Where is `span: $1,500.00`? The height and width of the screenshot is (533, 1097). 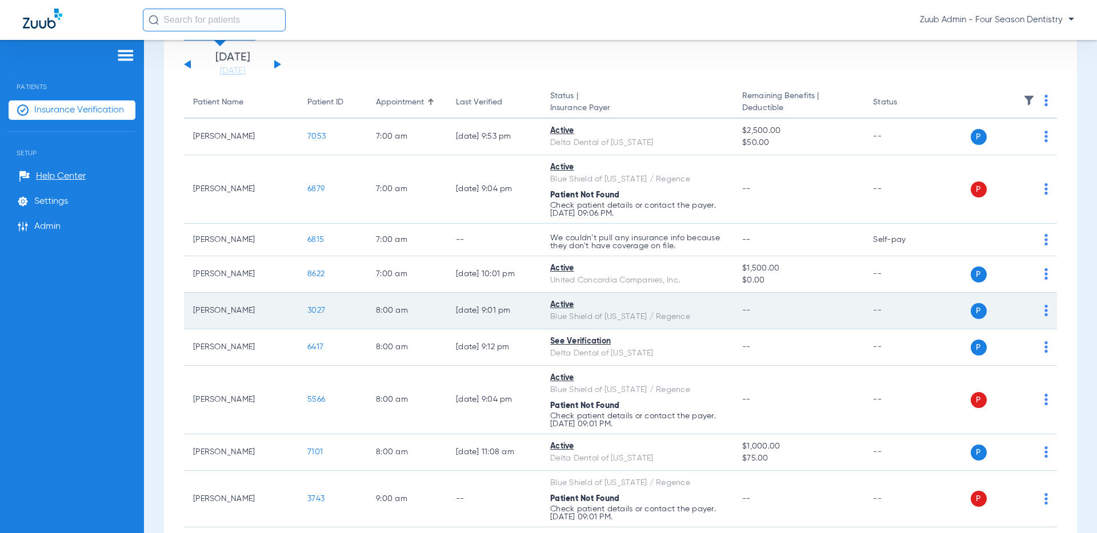 span: $1,500.00 is located at coordinates (798, 268).